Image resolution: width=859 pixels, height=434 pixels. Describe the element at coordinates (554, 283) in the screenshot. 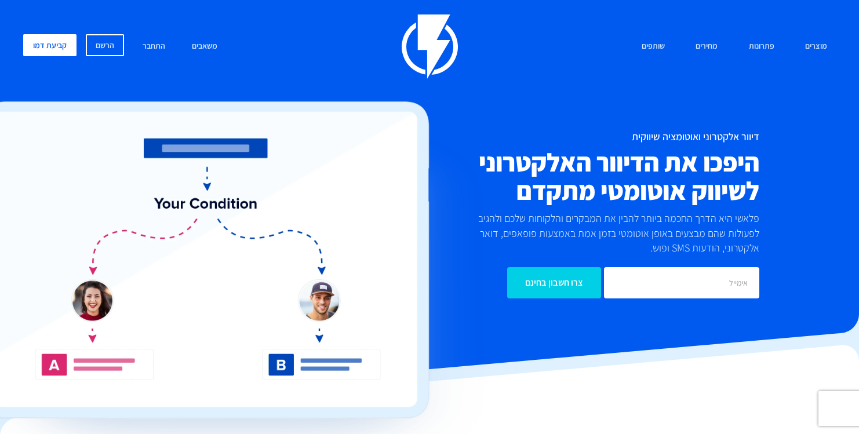

I see `input: צרו חשבון בחינם` at that location.